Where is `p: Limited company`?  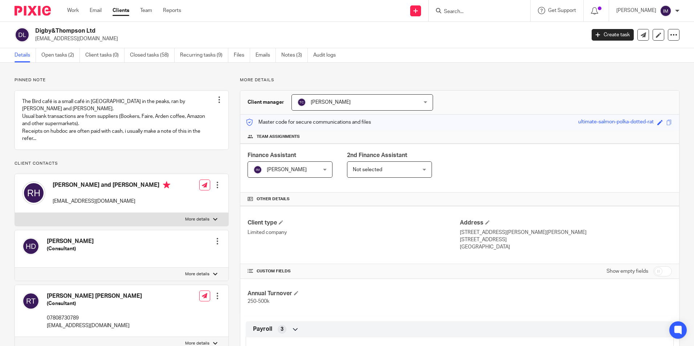 p: Limited company is located at coordinates (354, 233).